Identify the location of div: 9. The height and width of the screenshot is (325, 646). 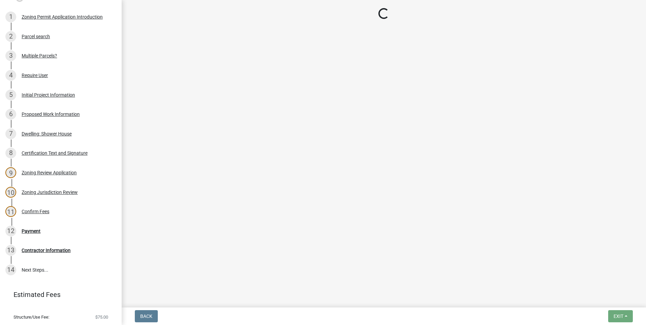
(11, 173).